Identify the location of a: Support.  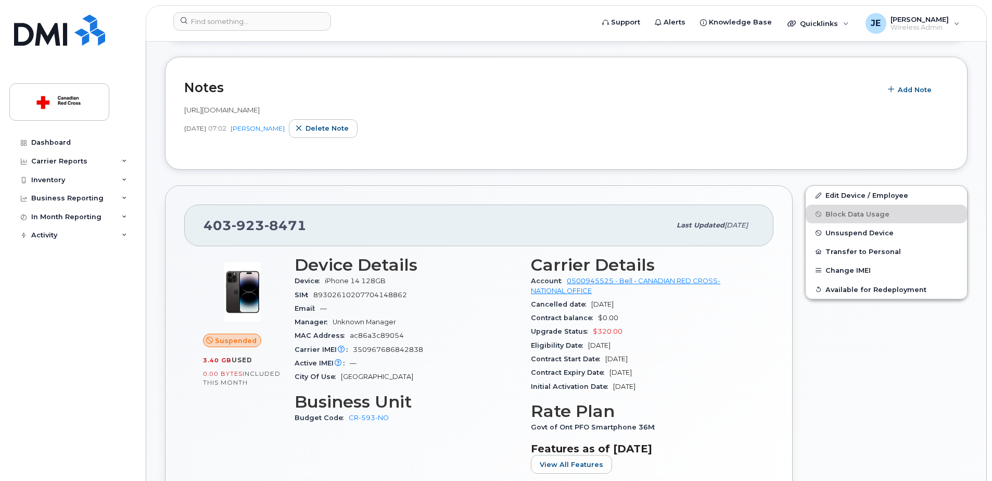
(621, 22).